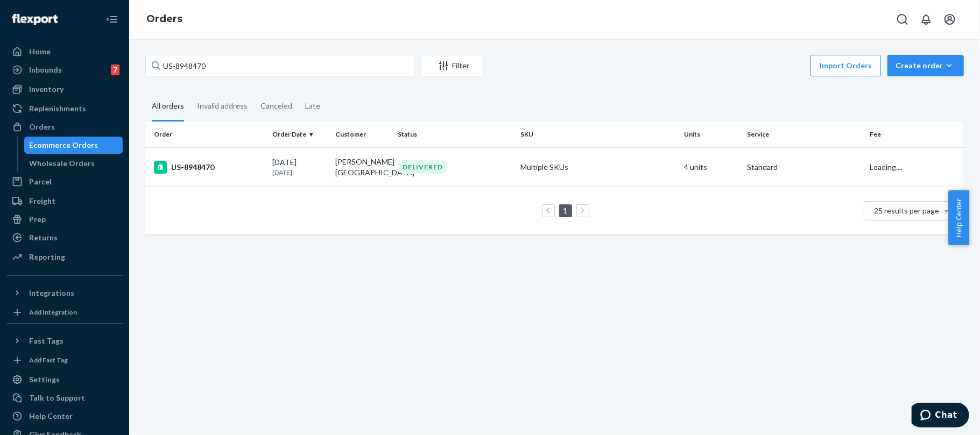 This screenshot has width=980, height=435. I want to click on img: Flexport logo, so click(34, 19).